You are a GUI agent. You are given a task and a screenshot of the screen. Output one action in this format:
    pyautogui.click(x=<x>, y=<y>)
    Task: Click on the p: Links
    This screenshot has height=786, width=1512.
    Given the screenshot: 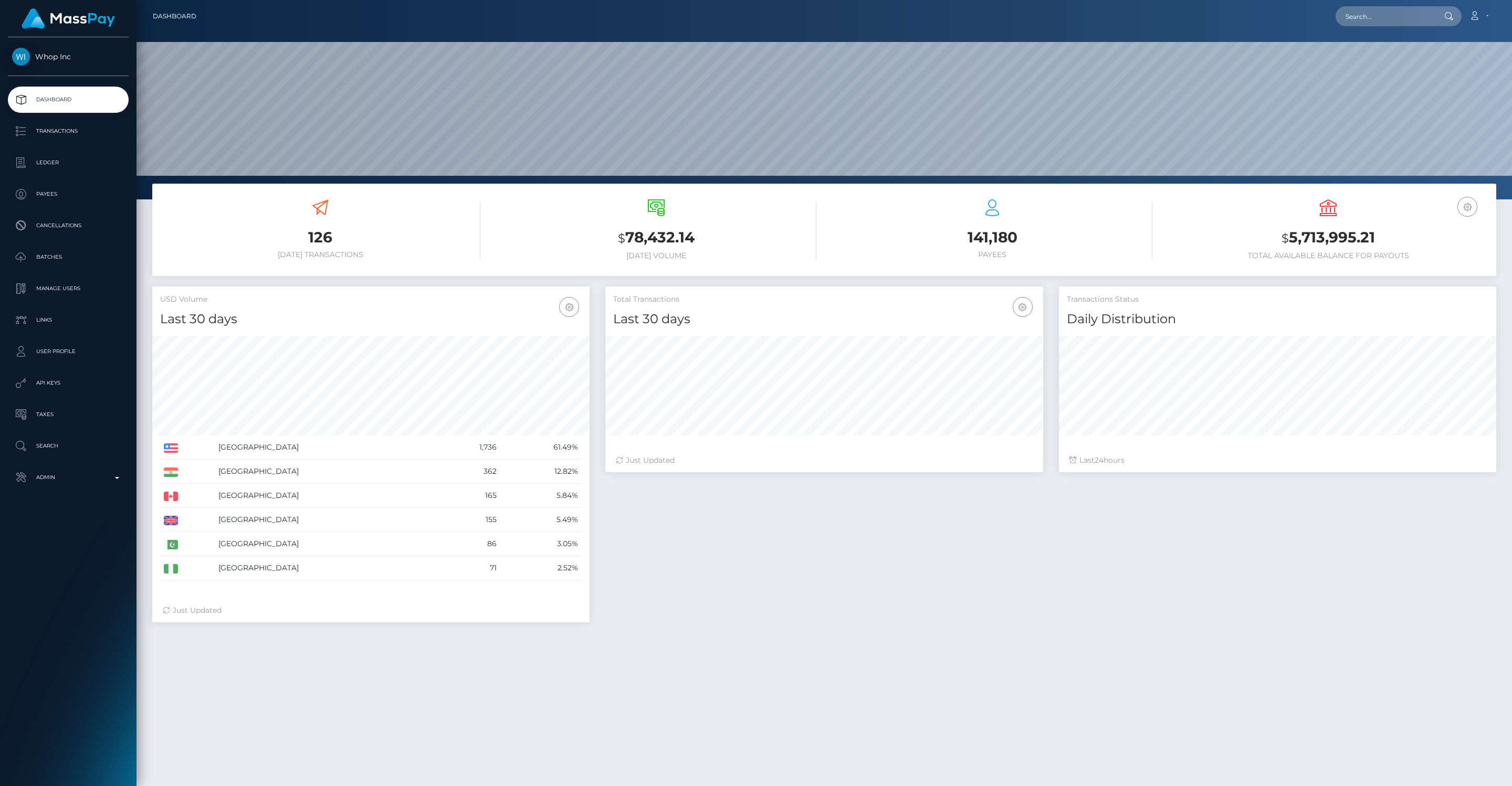 What is the action you would take?
    pyautogui.click(x=69, y=321)
    